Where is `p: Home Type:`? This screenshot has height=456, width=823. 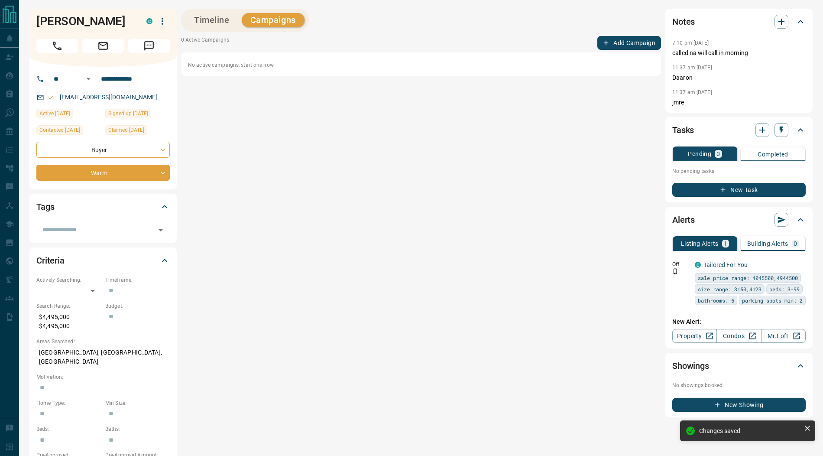 p: Home Type: is located at coordinates (68, 403).